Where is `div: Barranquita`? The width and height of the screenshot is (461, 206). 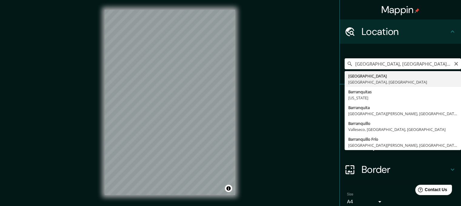
div: Barranquita is located at coordinates (403, 107).